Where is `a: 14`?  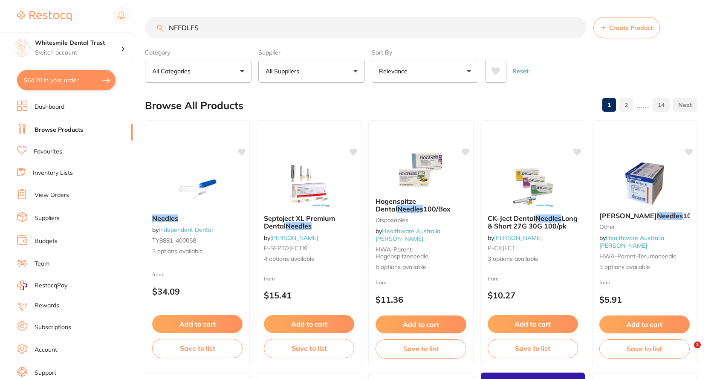 a: 14 is located at coordinates (661, 105).